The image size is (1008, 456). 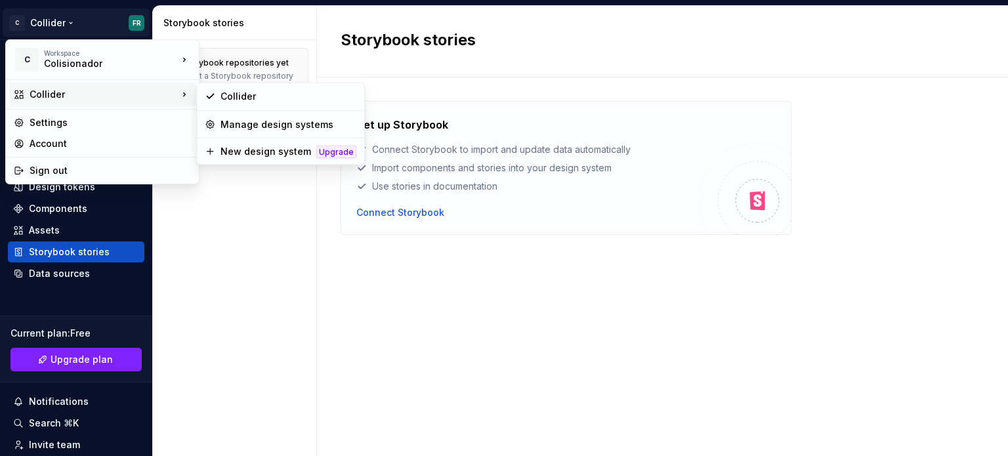 What do you see at coordinates (100, 64) in the screenshot?
I see `div: Colisionador` at bounding box center [100, 64].